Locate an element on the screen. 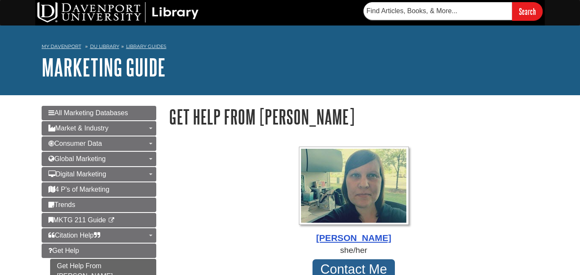 This screenshot has height=275, width=580. img: DU Library is located at coordinates (118, 12).